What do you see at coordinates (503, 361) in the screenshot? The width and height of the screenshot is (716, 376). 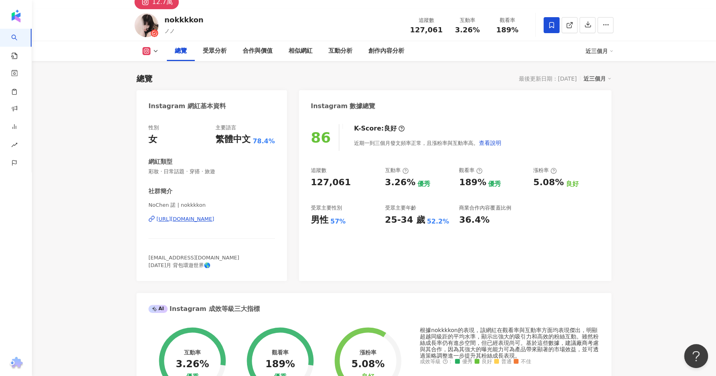 I see `span: 普通` at bounding box center [503, 361].